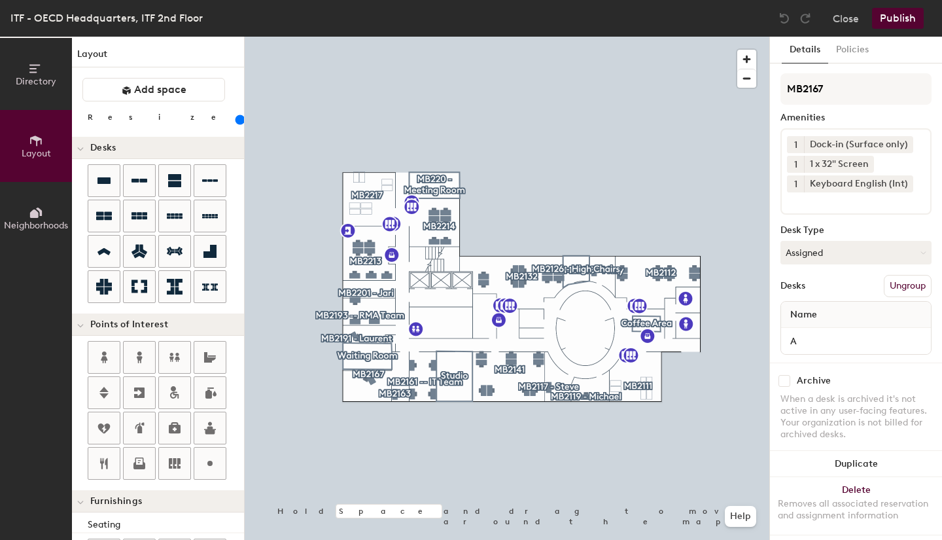 The height and width of the screenshot is (540, 942). Describe the element at coordinates (160, 117) in the screenshot. I see `div: Resize` at that location.